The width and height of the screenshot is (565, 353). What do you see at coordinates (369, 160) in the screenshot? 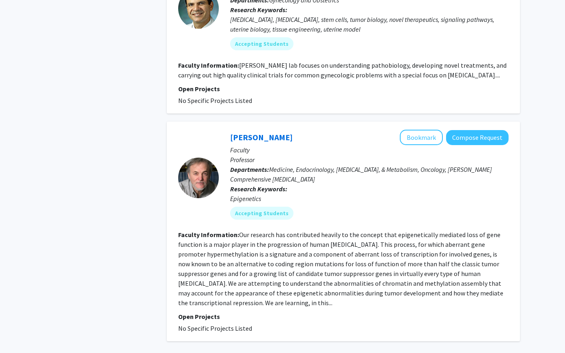
I see `p: Professor` at bounding box center [369, 160].